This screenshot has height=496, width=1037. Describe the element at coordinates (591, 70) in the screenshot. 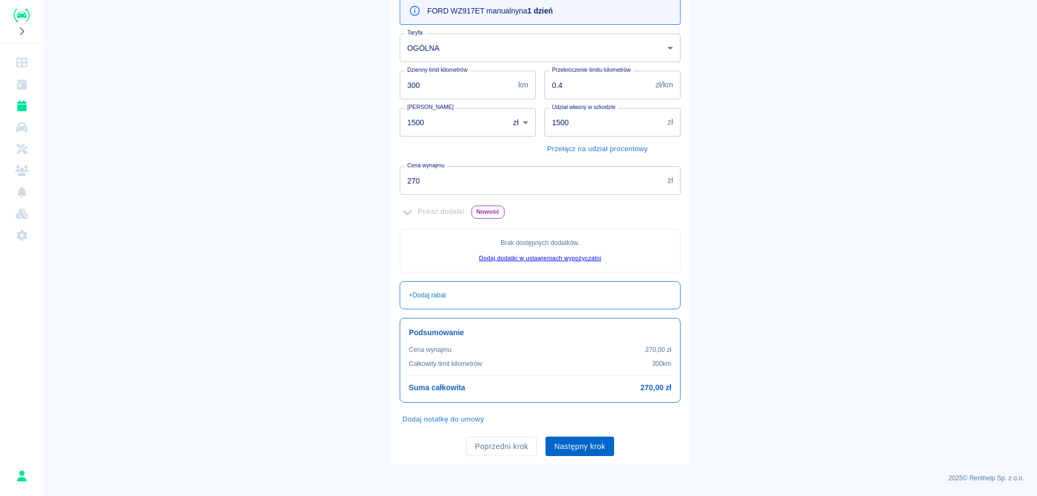

I see `label: Przekroczenie limitu kilometrów` at that location.